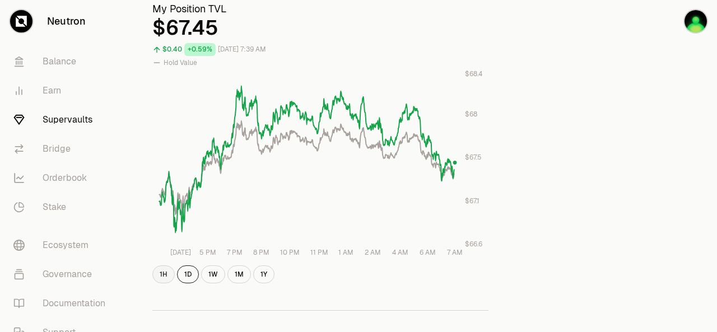 The height and width of the screenshot is (332, 717). What do you see at coordinates (473, 157) in the screenshot?
I see `tspan: $67.5` at bounding box center [473, 157].